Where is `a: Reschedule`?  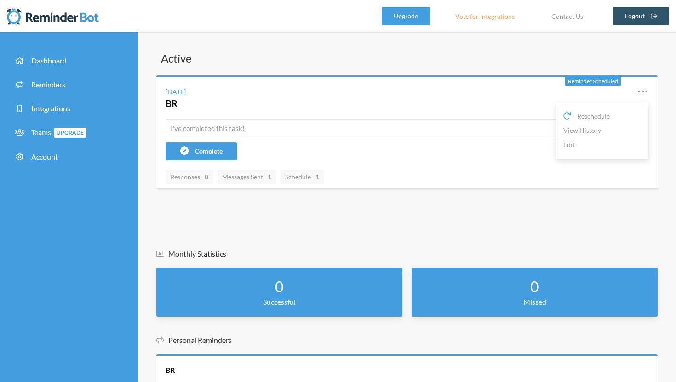 a: Reschedule is located at coordinates (603, 116).